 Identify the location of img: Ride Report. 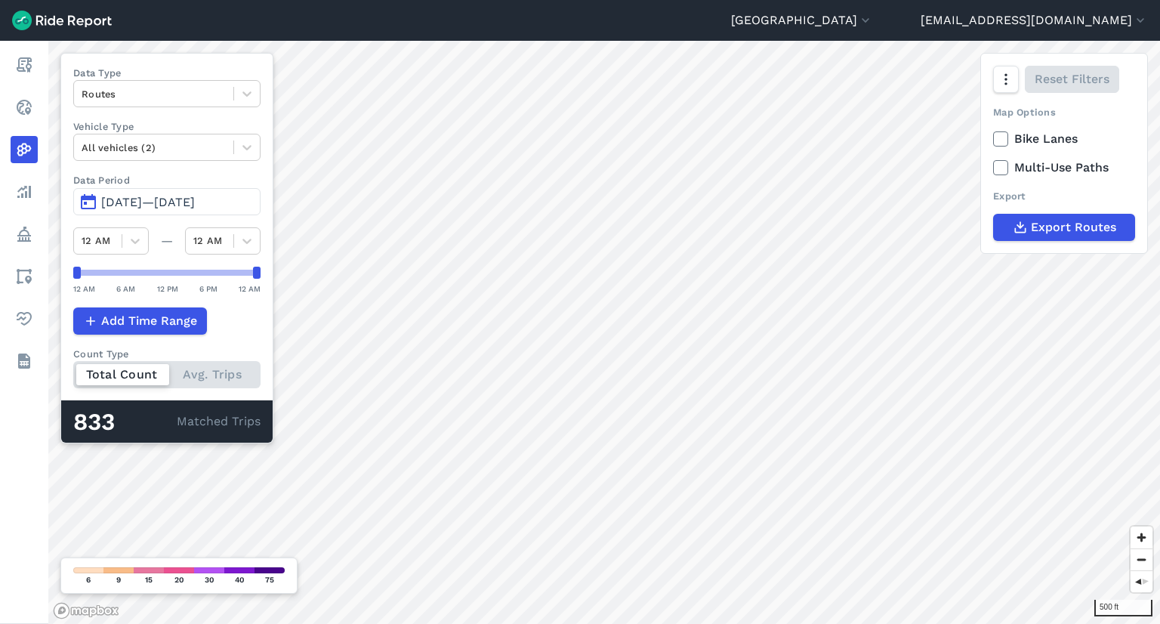
(62, 20).